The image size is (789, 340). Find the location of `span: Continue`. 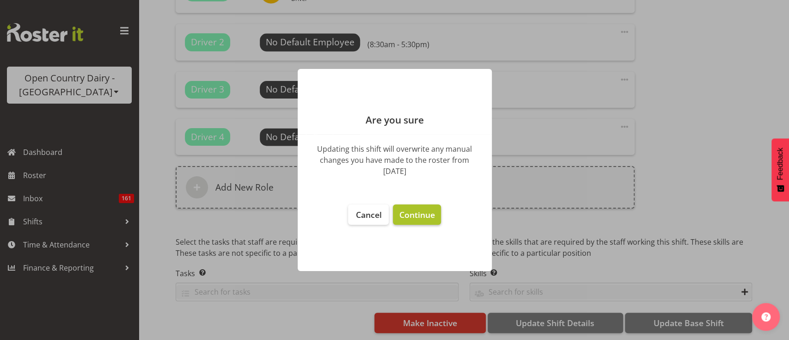

span: Continue is located at coordinates (417, 215).